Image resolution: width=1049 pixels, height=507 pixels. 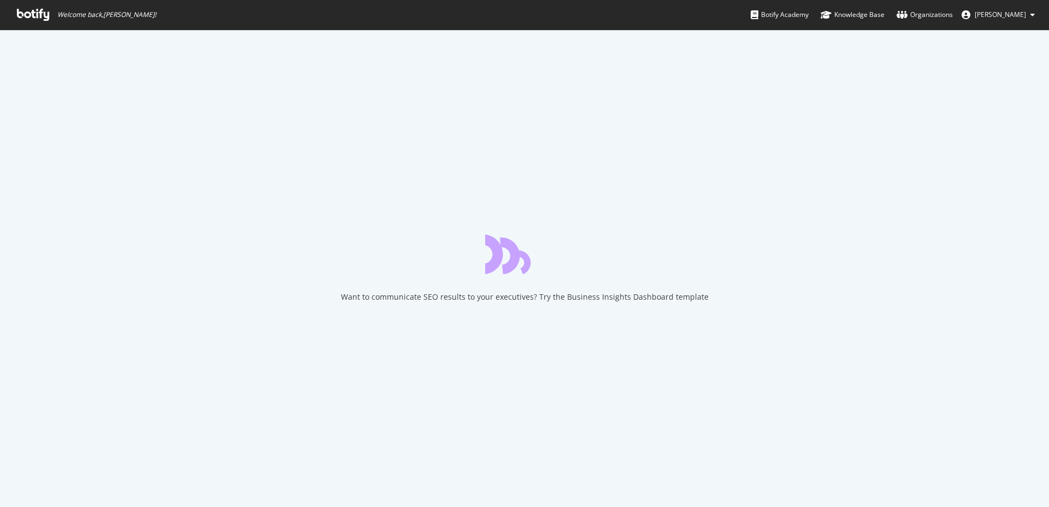 I want to click on div: Want to communicate SEO results to your executives? Try the Business Insights Dashboard template, so click(x=525, y=297).